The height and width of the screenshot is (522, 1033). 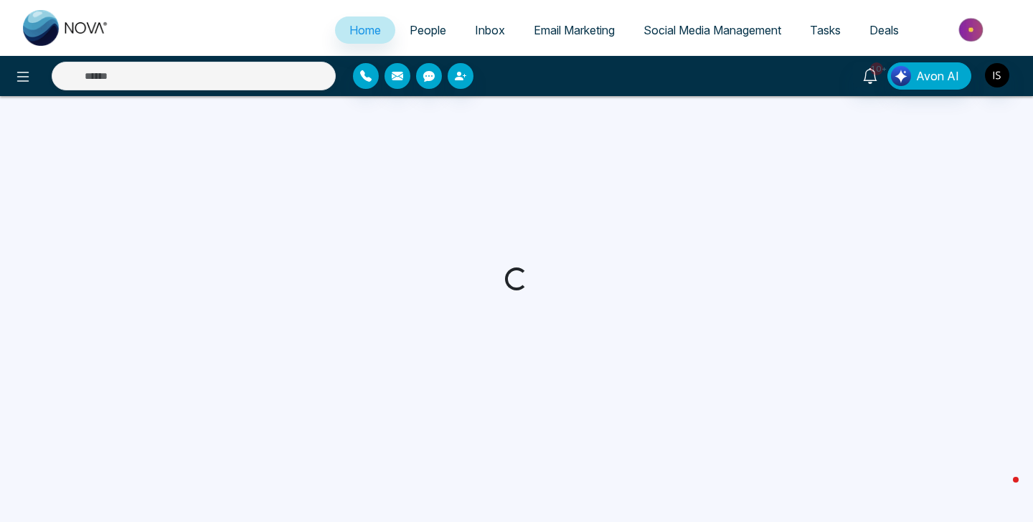 I want to click on a: Home, so click(x=365, y=30).